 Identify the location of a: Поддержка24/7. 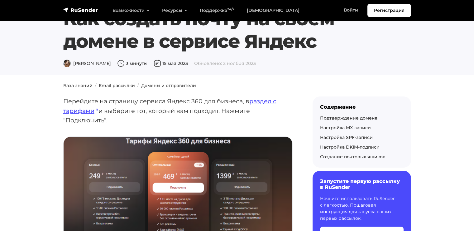
(217, 10).